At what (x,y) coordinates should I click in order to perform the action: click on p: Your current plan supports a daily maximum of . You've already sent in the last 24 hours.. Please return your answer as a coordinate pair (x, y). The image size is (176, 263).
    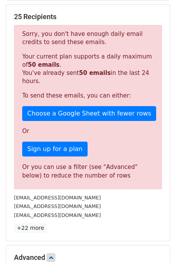
    Looking at the image, I should click on (88, 69).